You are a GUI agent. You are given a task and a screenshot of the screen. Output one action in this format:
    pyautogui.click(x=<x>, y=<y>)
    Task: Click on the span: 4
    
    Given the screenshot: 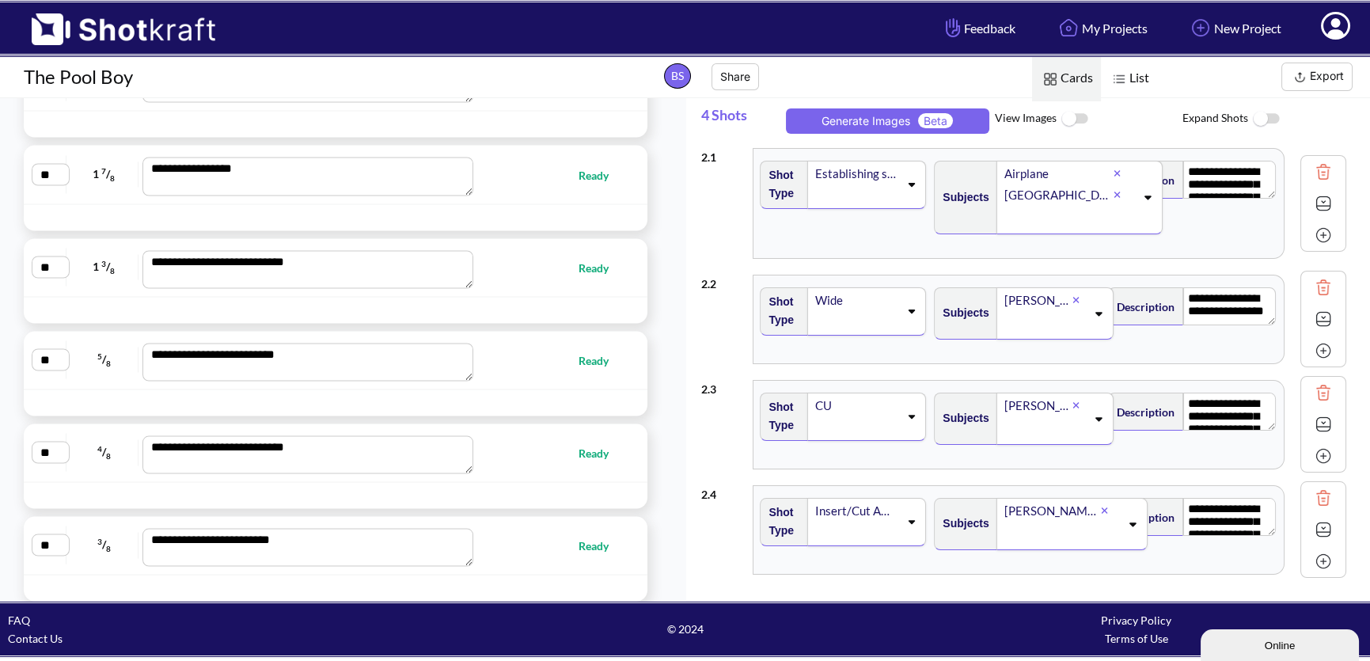 What is the action you would take?
    pyautogui.click(x=100, y=449)
    